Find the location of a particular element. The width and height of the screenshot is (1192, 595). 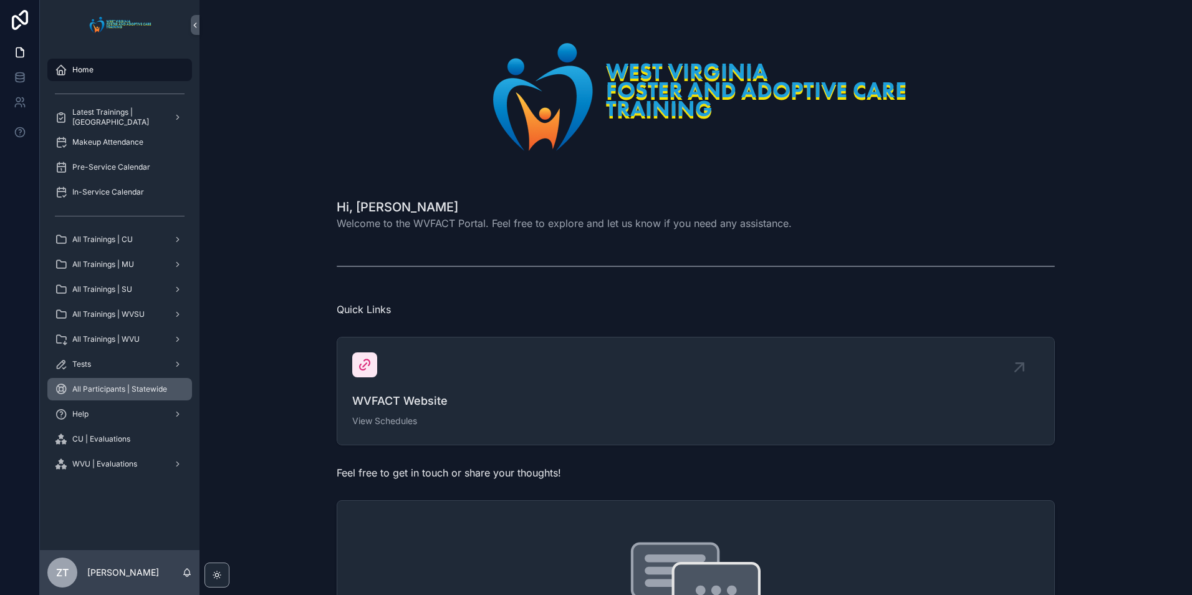

span: ZT is located at coordinates (62, 572).